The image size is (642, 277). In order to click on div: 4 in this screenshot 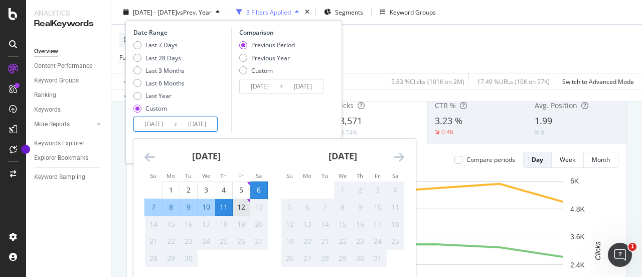, I will do `click(224, 190)`.